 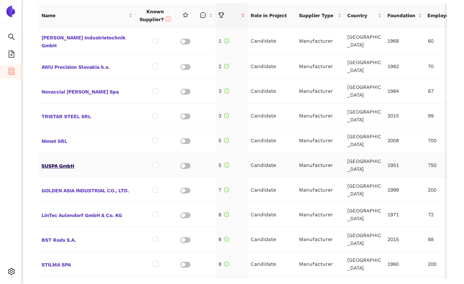 What do you see at coordinates (224, 190) in the screenshot?
I see `span: 7` at bounding box center [224, 190].